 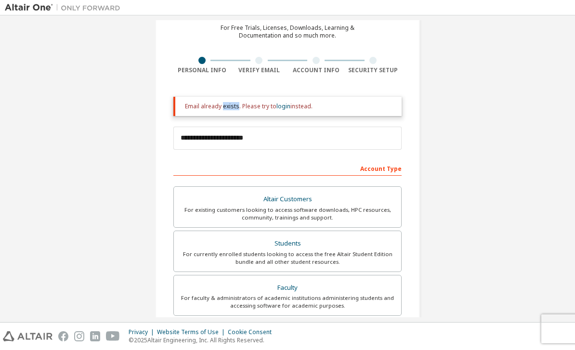 I want to click on div: Privacy, so click(x=142, y=332).